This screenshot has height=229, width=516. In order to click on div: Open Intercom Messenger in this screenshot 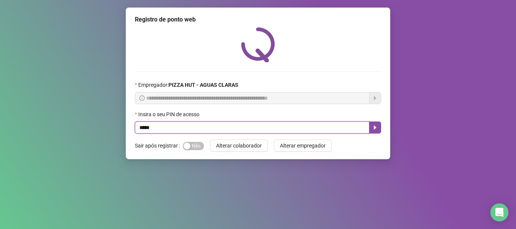, I will do `click(500, 213)`.